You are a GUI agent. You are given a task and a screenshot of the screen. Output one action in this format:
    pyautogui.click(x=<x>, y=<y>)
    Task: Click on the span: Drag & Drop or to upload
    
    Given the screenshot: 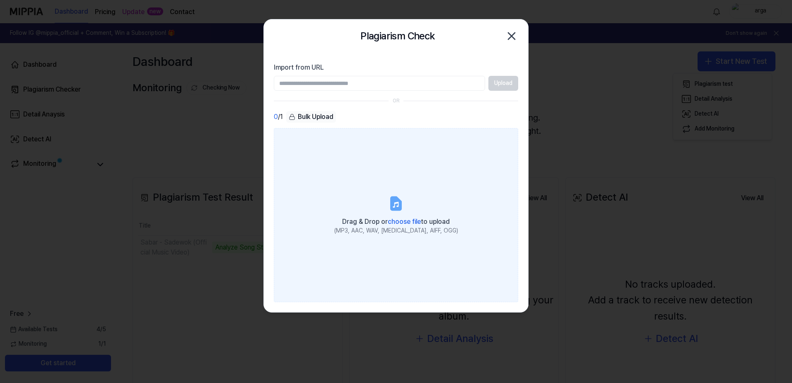 What is the action you would take?
    pyautogui.click(x=396, y=221)
    